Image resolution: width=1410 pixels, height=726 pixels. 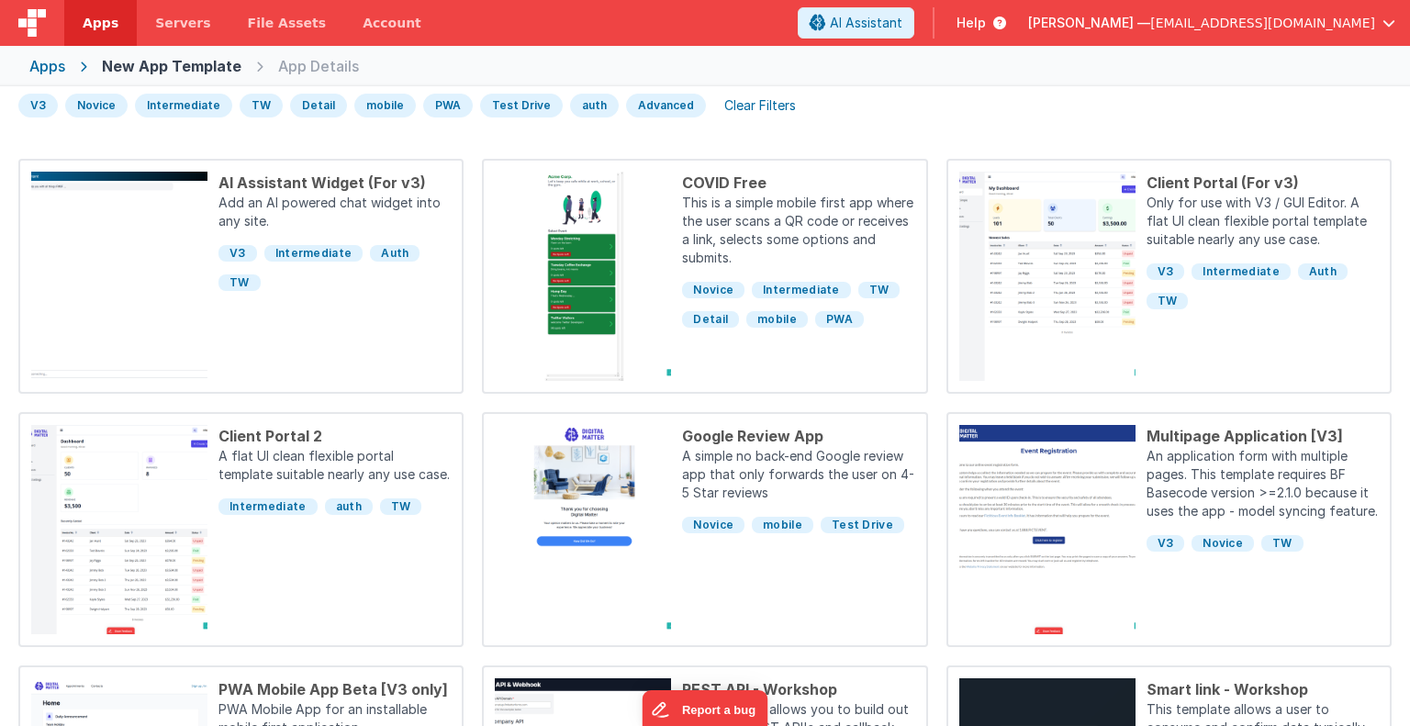 What do you see at coordinates (334, 214) in the screenshot?
I see `p: Add an AI powered chat widget into any site.` at bounding box center [334, 214].